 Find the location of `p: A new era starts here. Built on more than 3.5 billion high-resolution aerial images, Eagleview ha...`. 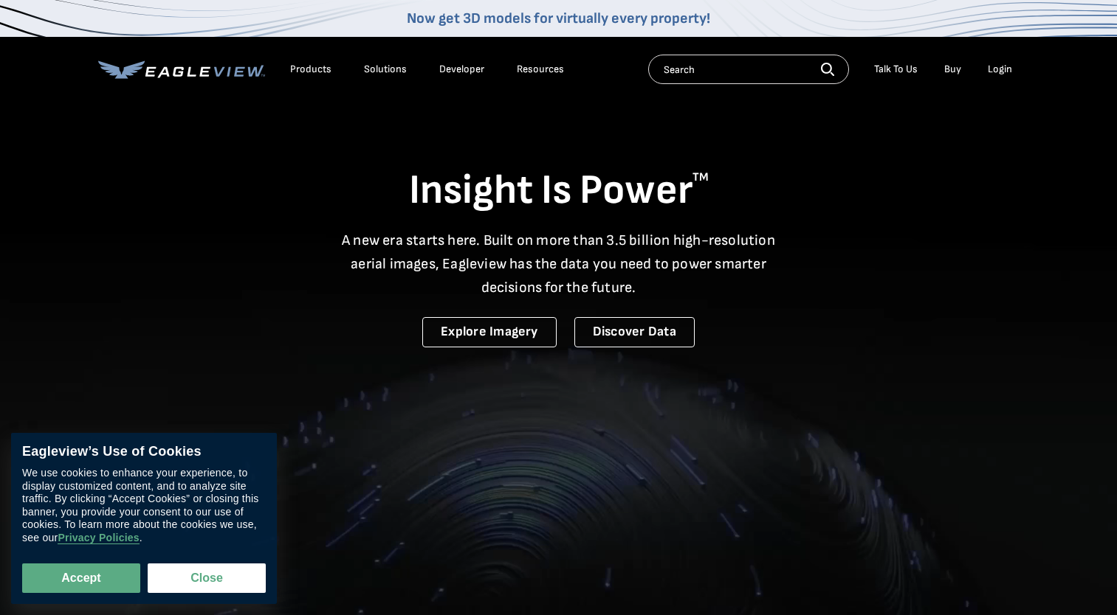

p: A new era starts here. Built on more than 3.5 billion high-resolution aerial images, Eagleview ha... is located at coordinates (559, 264).